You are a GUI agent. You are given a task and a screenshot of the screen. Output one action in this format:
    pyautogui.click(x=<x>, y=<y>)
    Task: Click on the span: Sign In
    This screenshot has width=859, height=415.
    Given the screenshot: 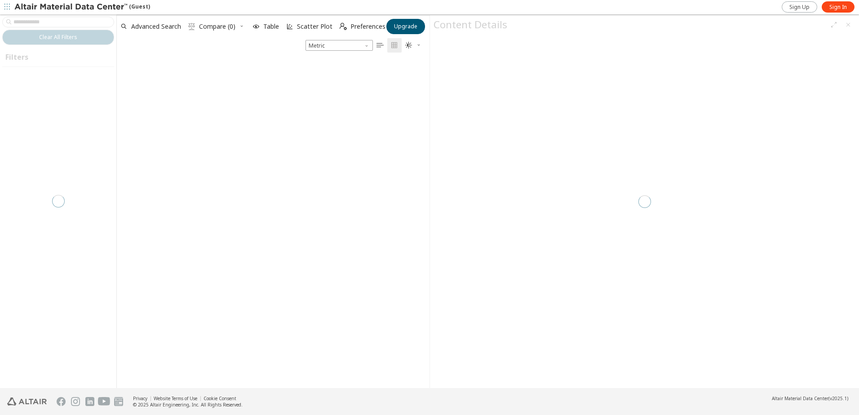 What is the action you would take?
    pyautogui.click(x=838, y=7)
    